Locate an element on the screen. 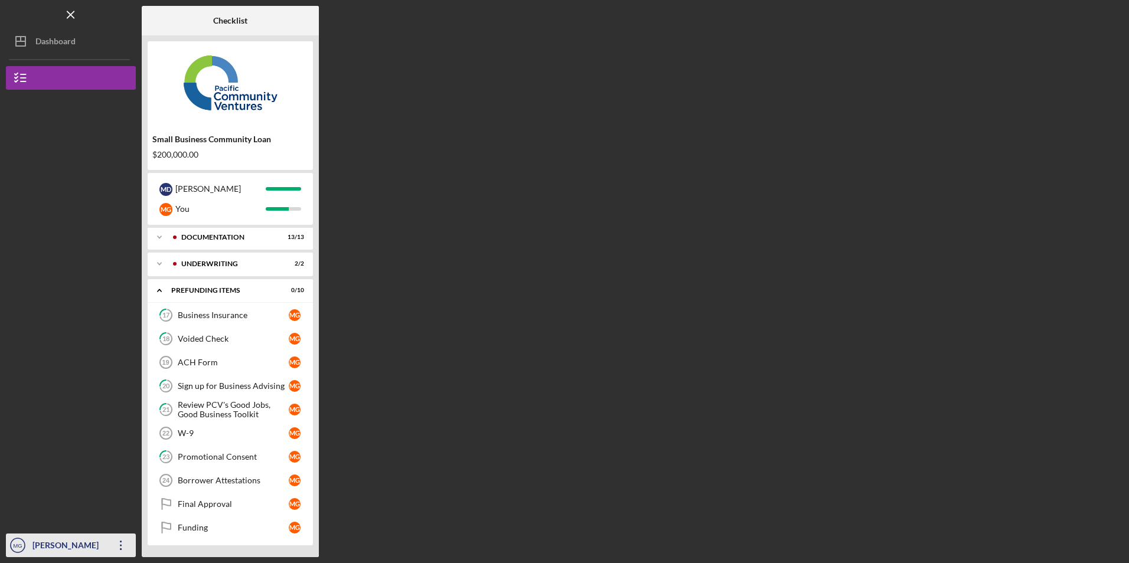  a: 18Voided CheckMG is located at coordinates (230, 339).